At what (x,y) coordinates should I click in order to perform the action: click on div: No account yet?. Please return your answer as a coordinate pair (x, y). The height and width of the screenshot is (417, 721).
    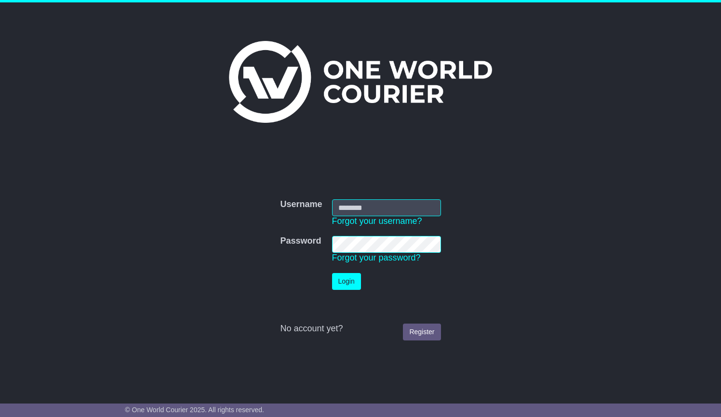
    Looking at the image, I should click on (360, 329).